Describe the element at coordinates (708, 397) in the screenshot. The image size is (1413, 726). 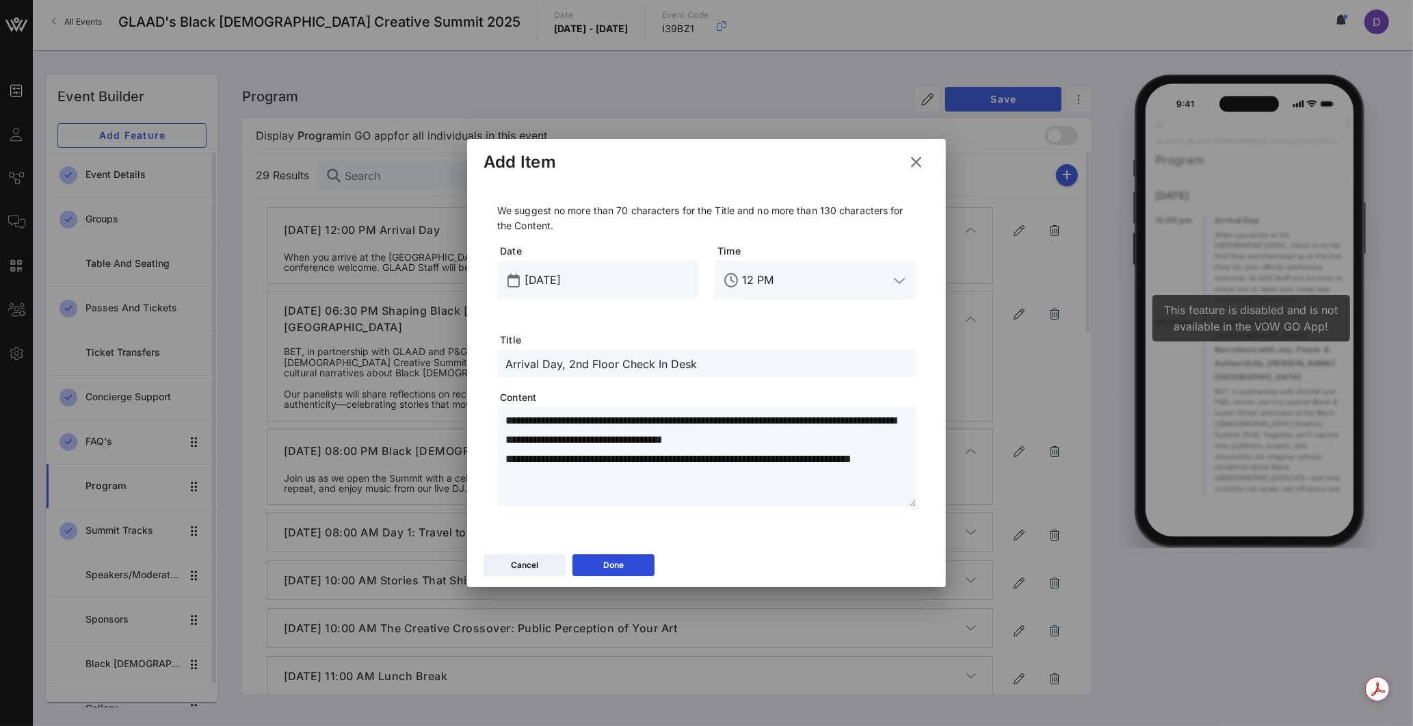
I see `span: Content` at that location.